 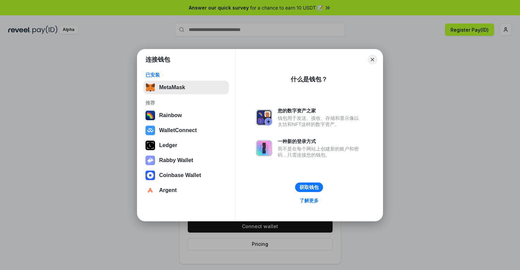 I want to click on div: 已安装, so click(x=186, y=75).